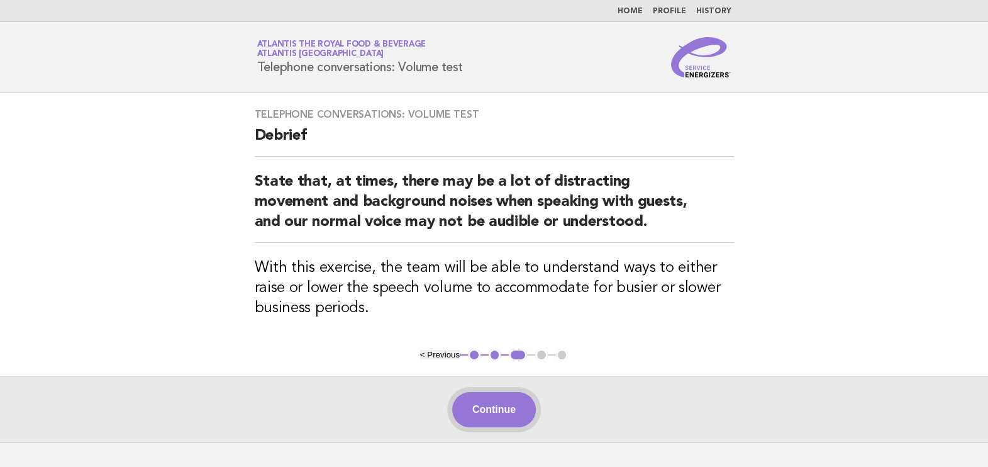 The height and width of the screenshot is (467, 988). I want to click on a: Profile, so click(669, 11).